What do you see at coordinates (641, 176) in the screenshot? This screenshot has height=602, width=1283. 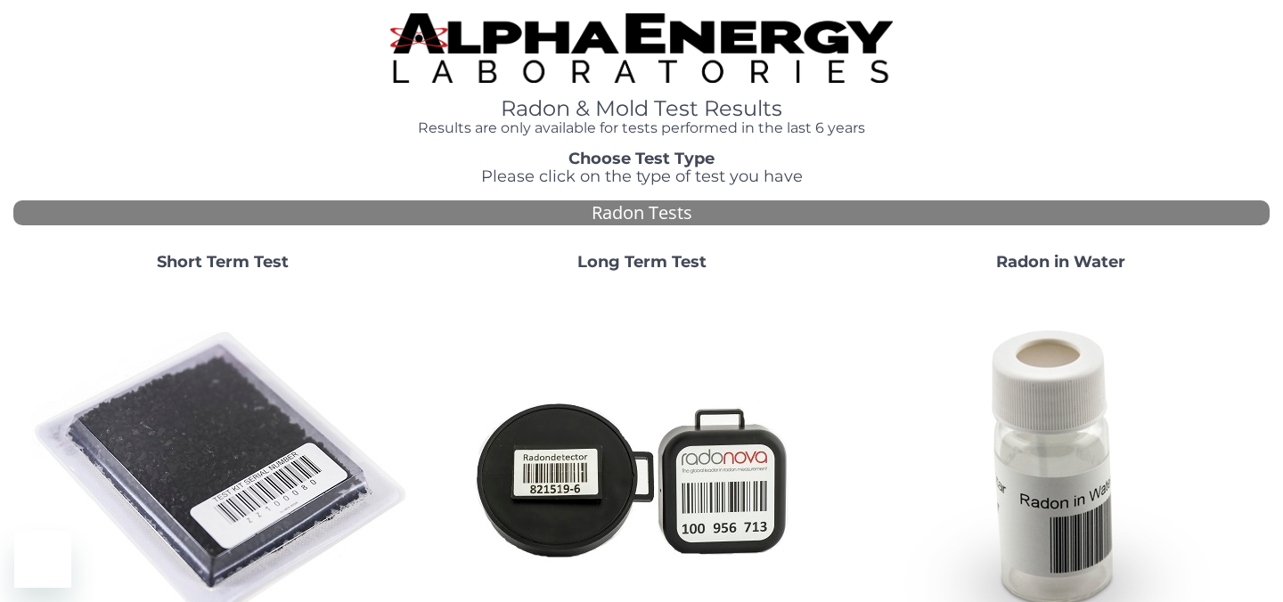 I see `span: Please click on the type of test you have` at bounding box center [641, 176].